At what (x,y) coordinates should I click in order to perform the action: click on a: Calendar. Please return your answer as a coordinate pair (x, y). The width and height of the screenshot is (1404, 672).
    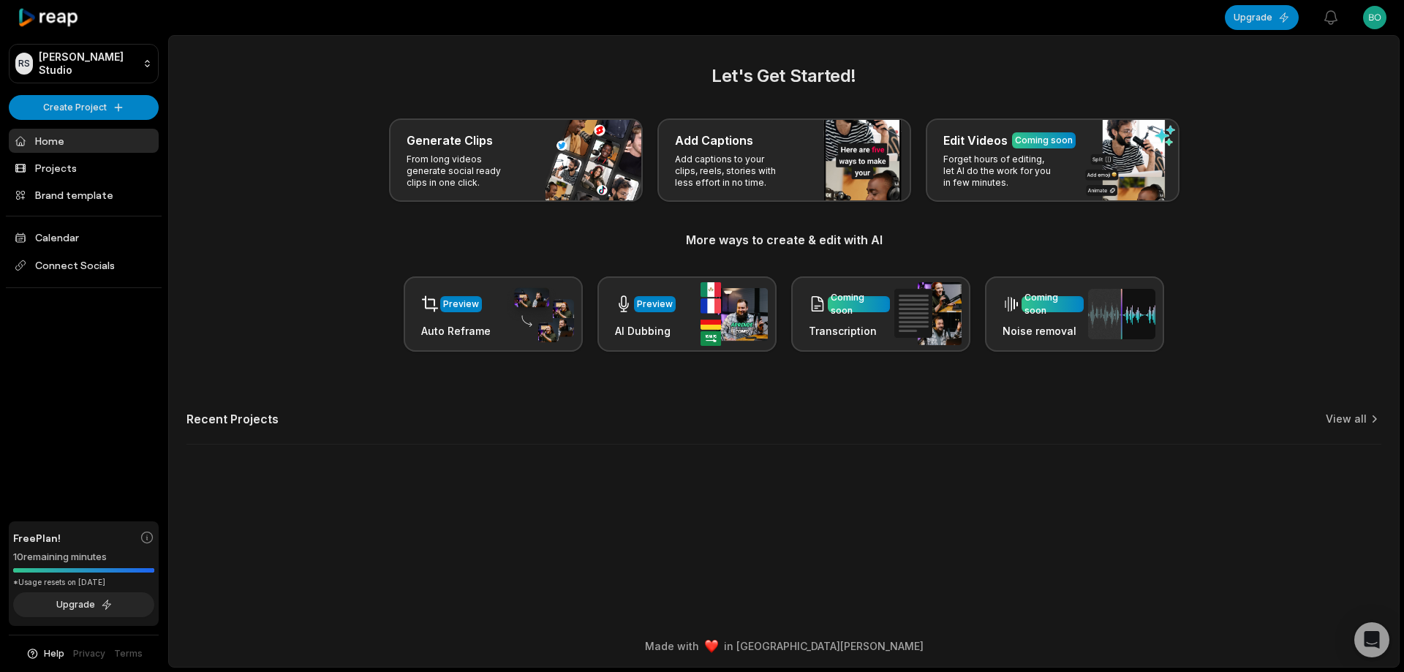
    Looking at the image, I should click on (83, 237).